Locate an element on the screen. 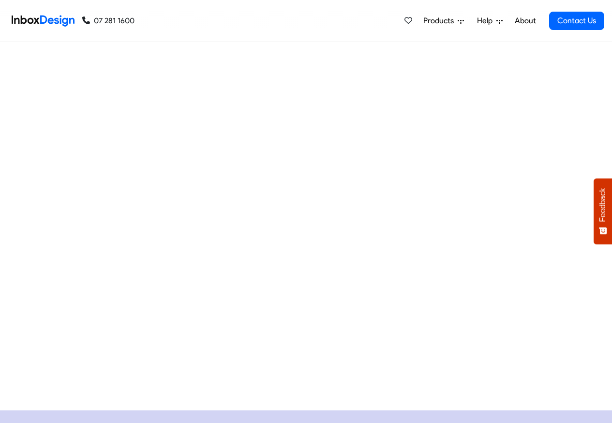  span: Help is located at coordinates (487, 21).